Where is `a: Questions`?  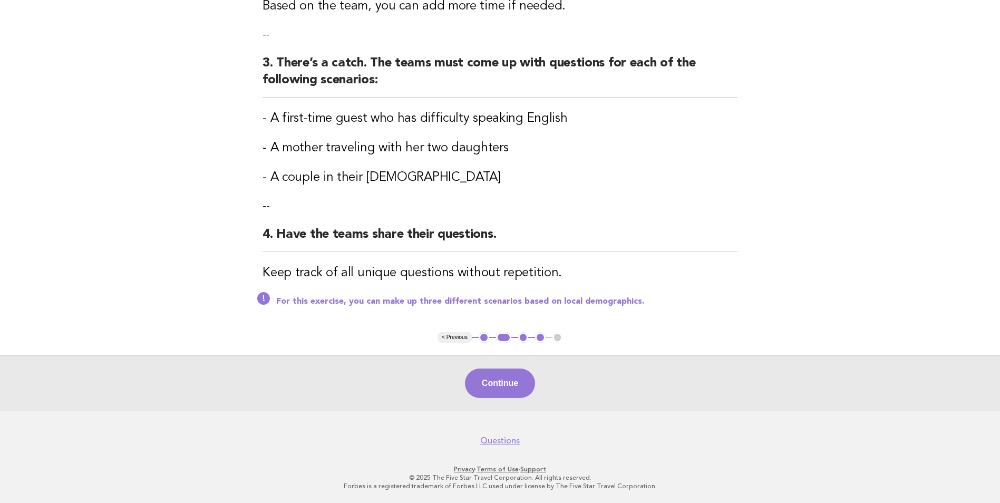 a: Questions is located at coordinates (500, 441).